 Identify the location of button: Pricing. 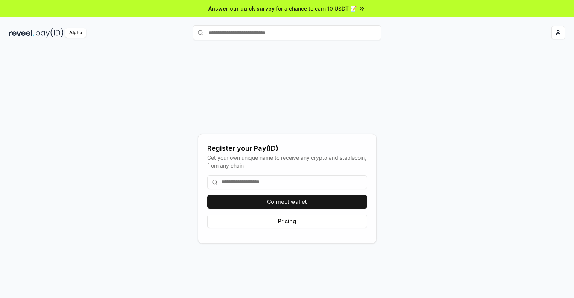
(287, 222).